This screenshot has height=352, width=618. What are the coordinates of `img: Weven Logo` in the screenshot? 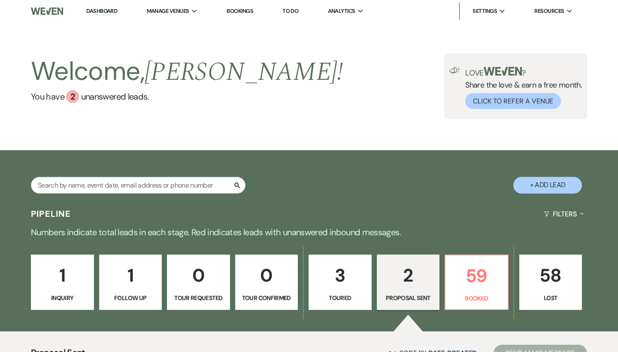 It's located at (47, 11).